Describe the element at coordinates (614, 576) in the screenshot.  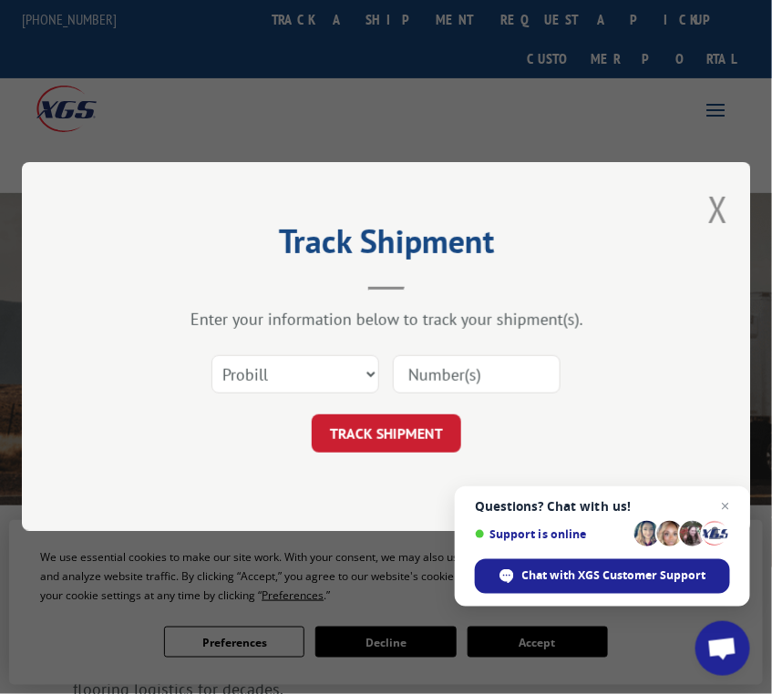
I see `span: Chat with XGS Customer Support` at that location.